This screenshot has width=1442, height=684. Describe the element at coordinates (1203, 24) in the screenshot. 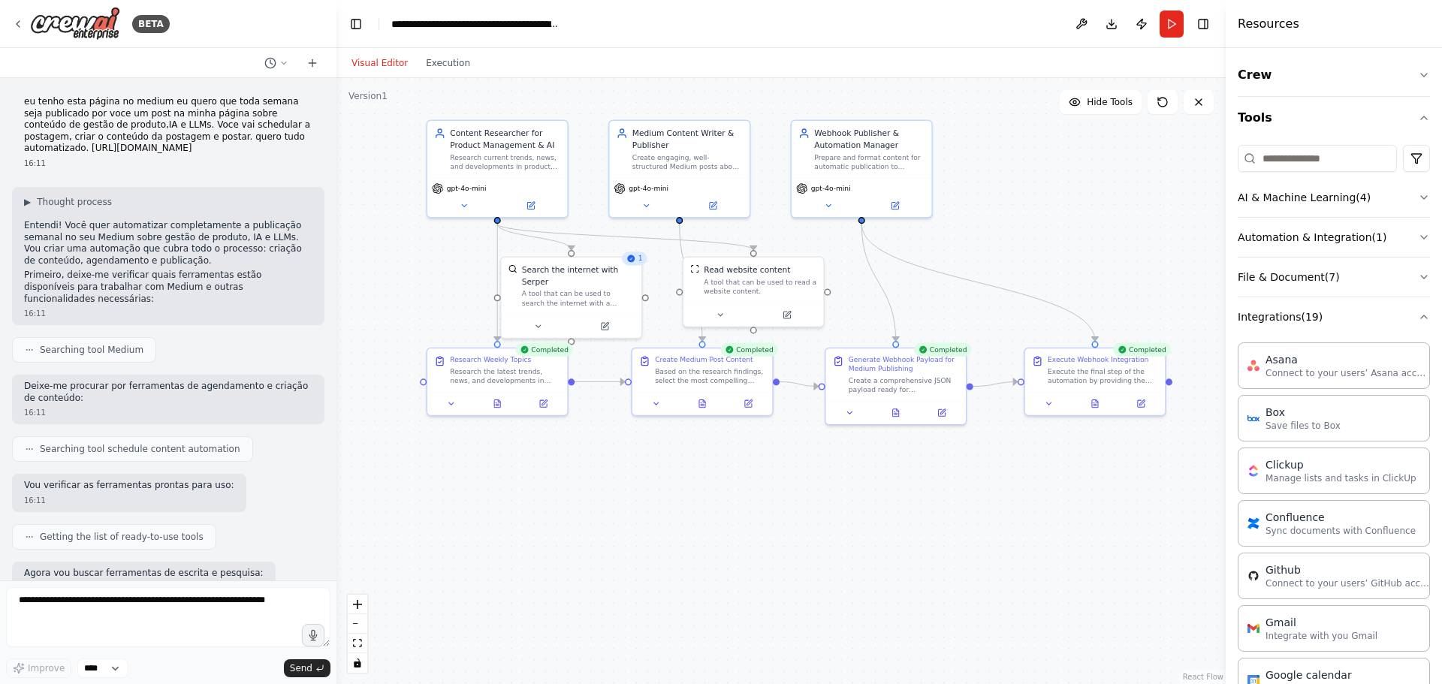

I see `button: Hide right sidebar` at that location.